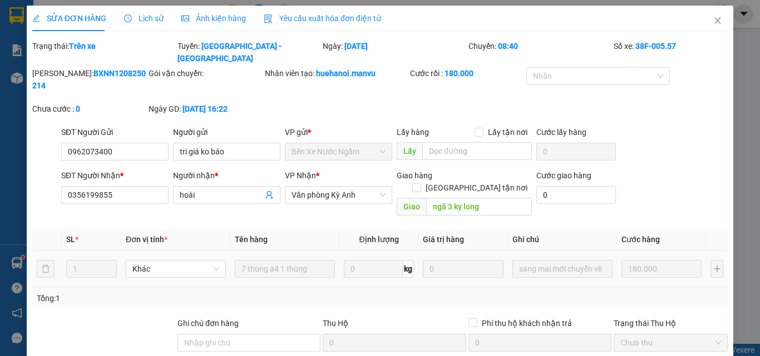 The image size is (760, 356). Describe the element at coordinates (226, 132) in the screenshot. I see `div: Người gửi` at that location.